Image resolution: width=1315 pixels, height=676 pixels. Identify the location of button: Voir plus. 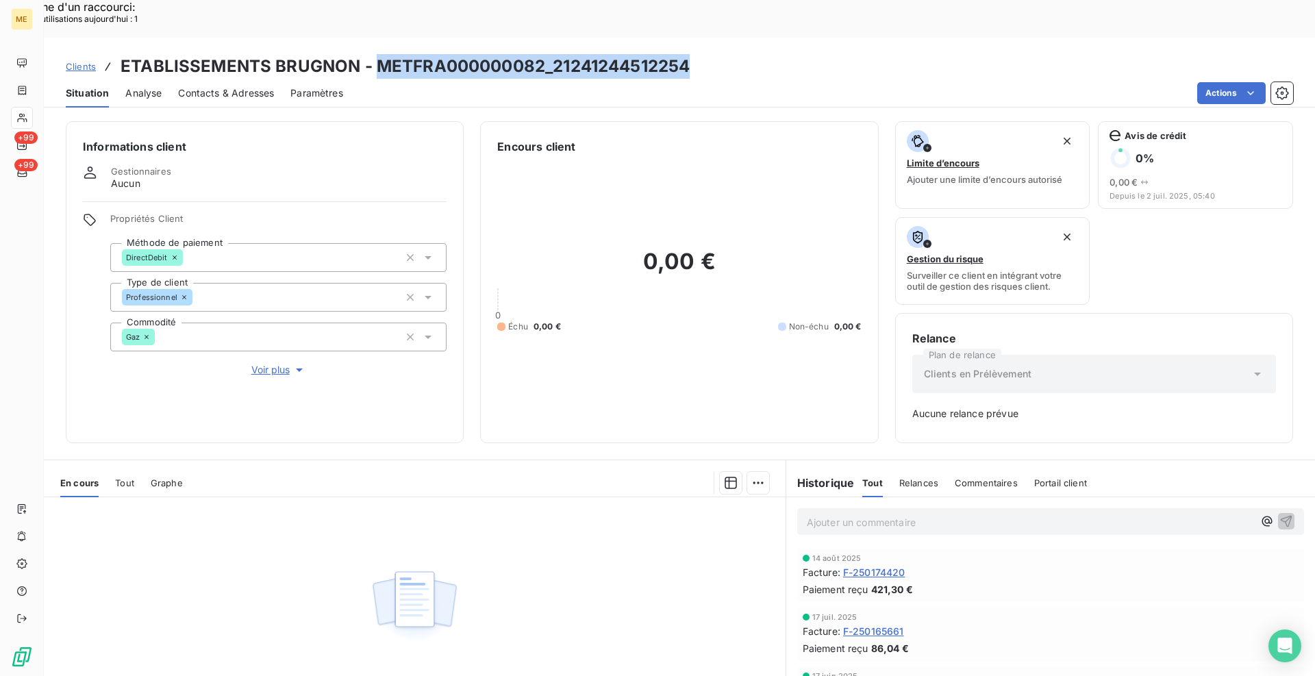
(278, 370).